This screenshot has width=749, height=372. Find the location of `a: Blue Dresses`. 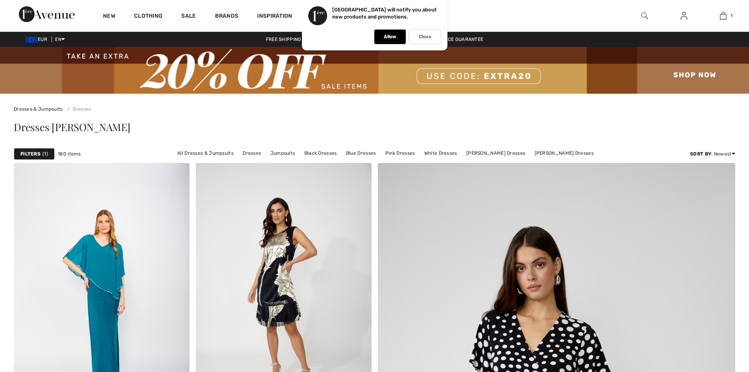

a: Blue Dresses is located at coordinates (361, 153).